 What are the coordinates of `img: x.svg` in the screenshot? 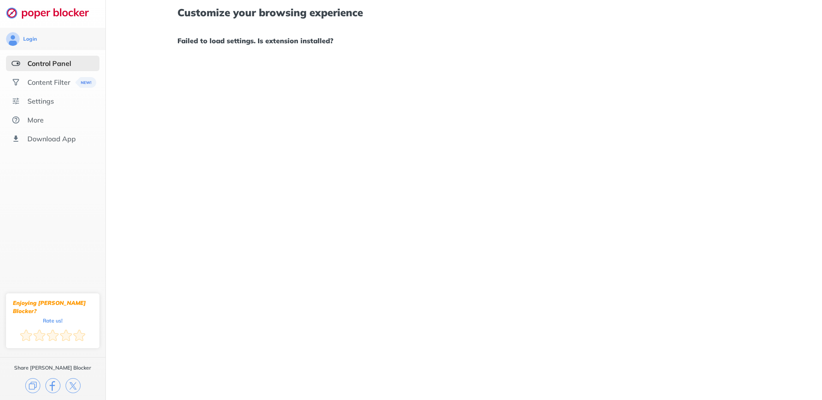 It's located at (73, 386).